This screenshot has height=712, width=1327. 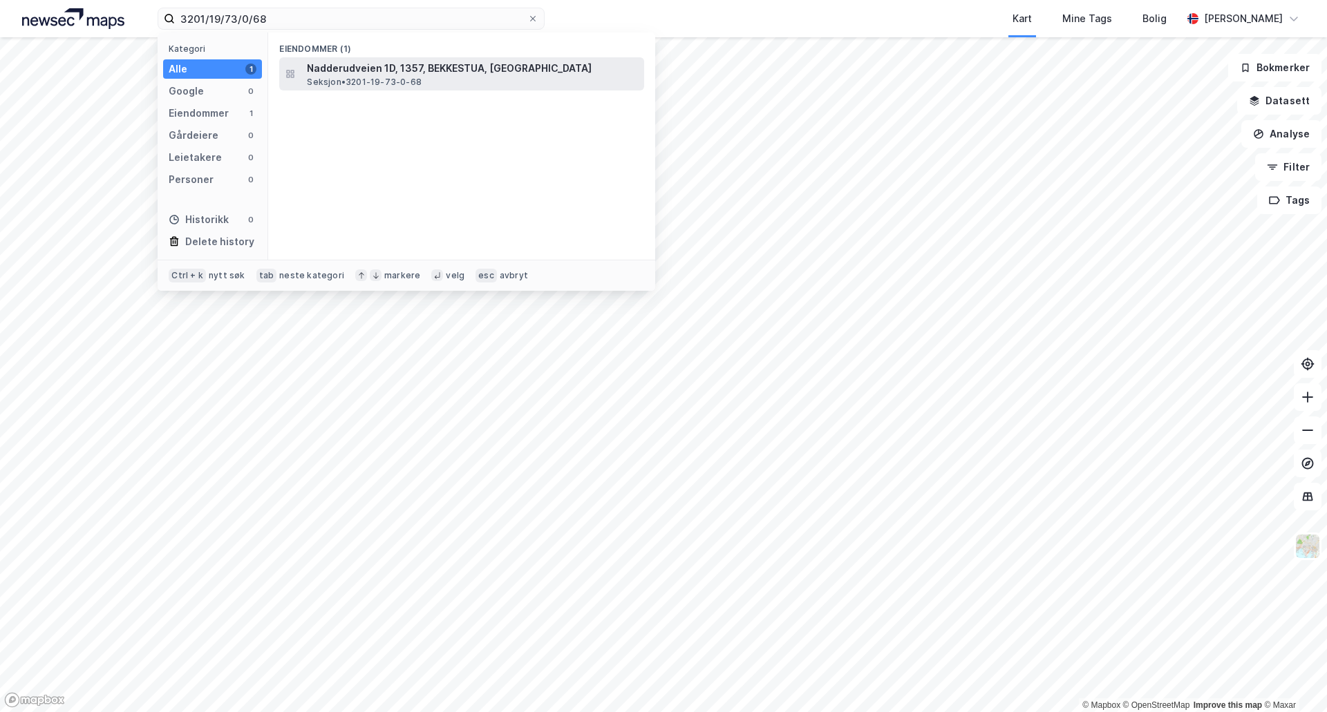 I want to click on div: neste kategori, so click(x=312, y=276).